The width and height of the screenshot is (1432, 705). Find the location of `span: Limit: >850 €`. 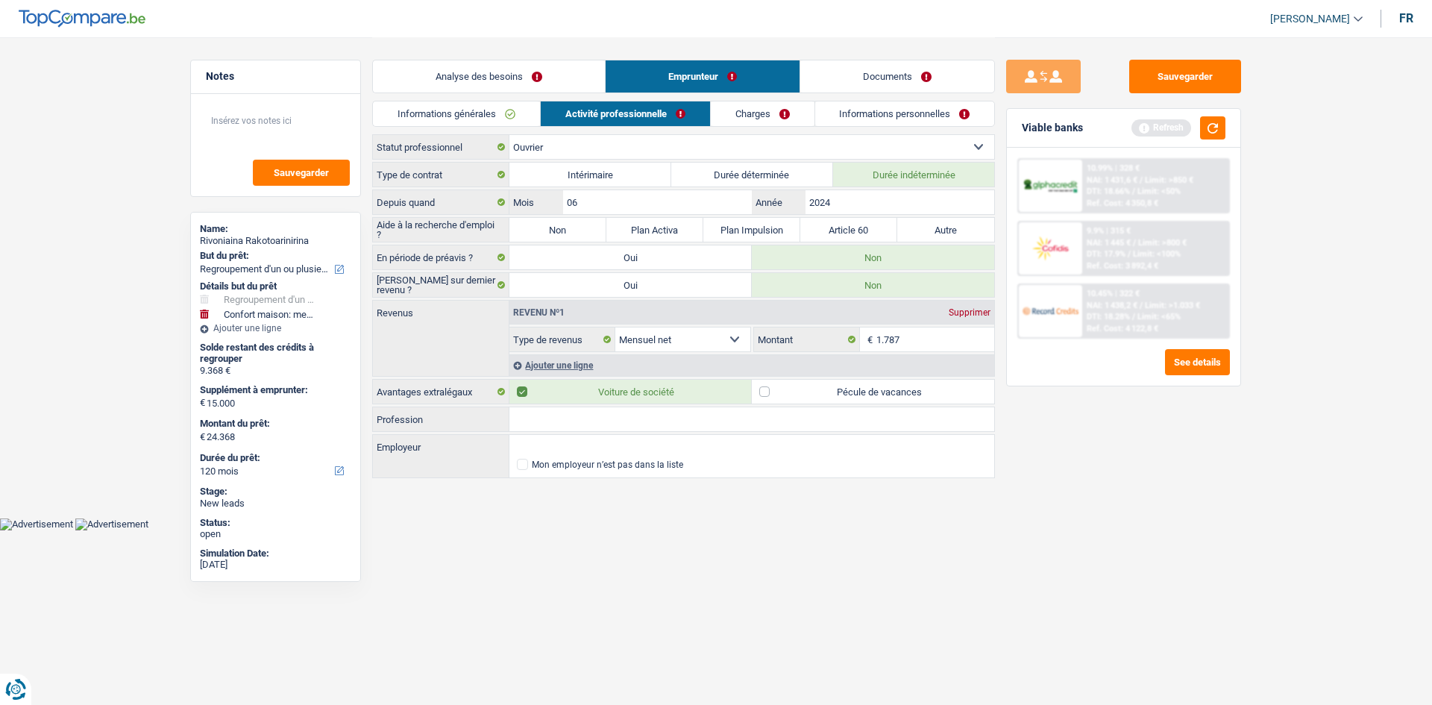

span: Limit: >850 € is located at coordinates (1169, 180).